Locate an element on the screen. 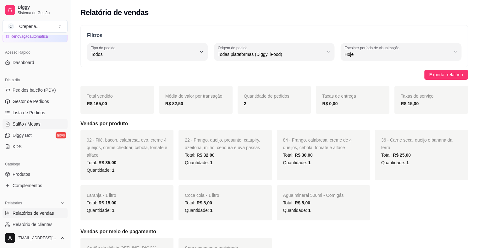 The image size is (478, 248). h2: Relatório de vendas is located at coordinates (114, 13).